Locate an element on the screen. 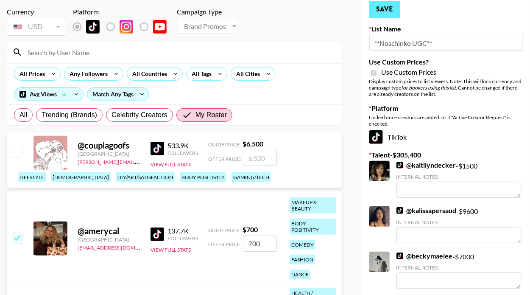 The width and height of the screenshot is (530, 295). span: My Roster is located at coordinates (211, 115).